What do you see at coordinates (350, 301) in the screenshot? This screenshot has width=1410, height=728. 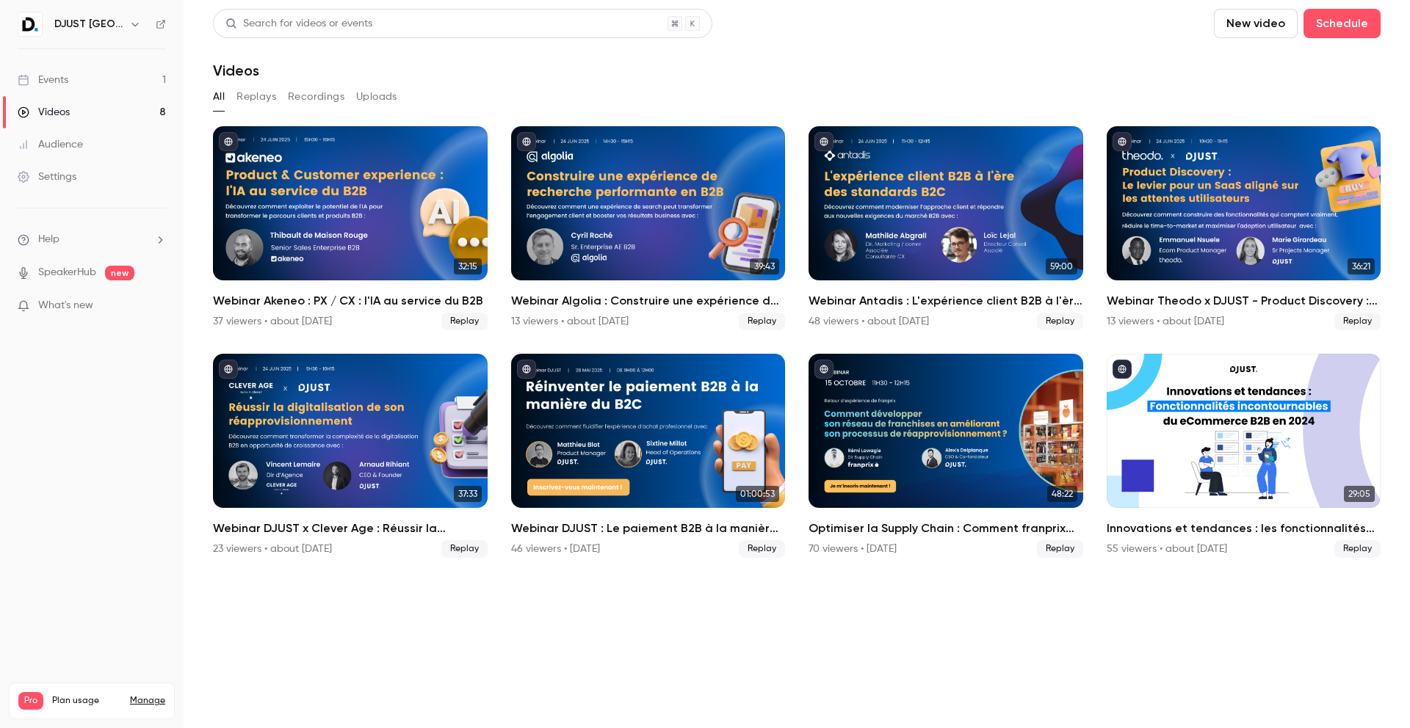 I see `h2: Webinar Akeneo : PX / CX : l'IA au service du B2B` at bounding box center [350, 301].